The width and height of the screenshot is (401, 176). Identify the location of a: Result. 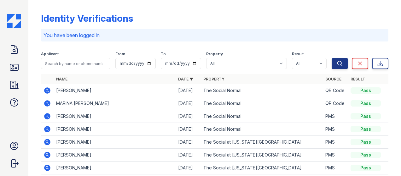
(357, 79).